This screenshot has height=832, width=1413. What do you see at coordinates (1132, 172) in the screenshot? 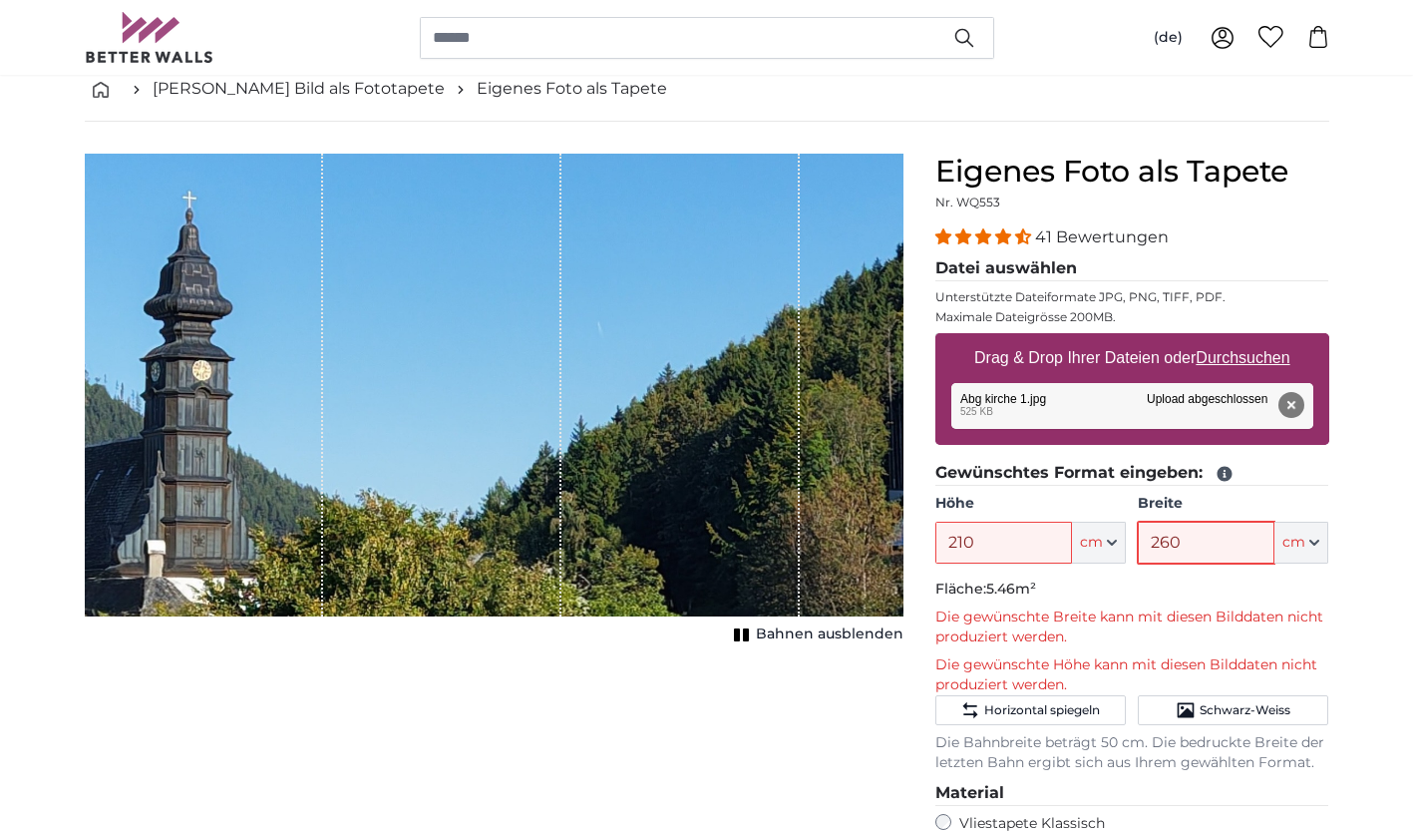
I see `h1: Eigenes Foto als Tapete` at bounding box center [1132, 172].